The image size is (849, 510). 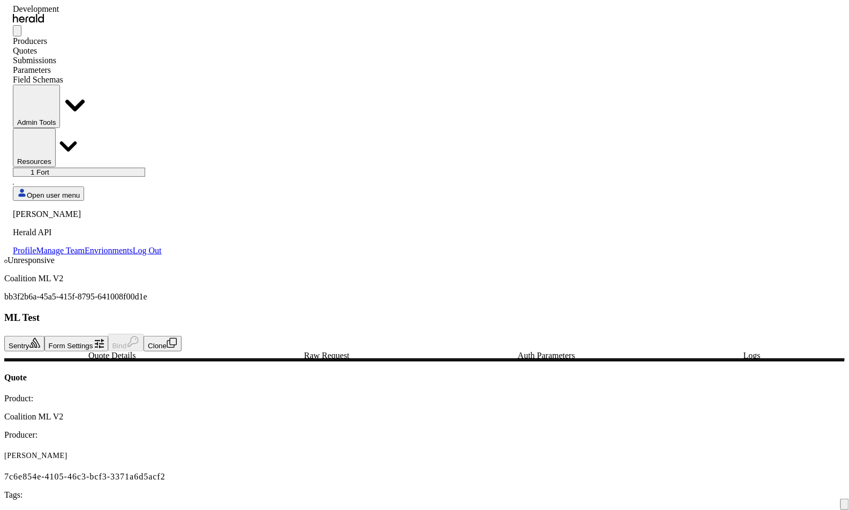 What do you see at coordinates (87, 80) in the screenshot?
I see `div: Field Schemas` at bounding box center [87, 80].